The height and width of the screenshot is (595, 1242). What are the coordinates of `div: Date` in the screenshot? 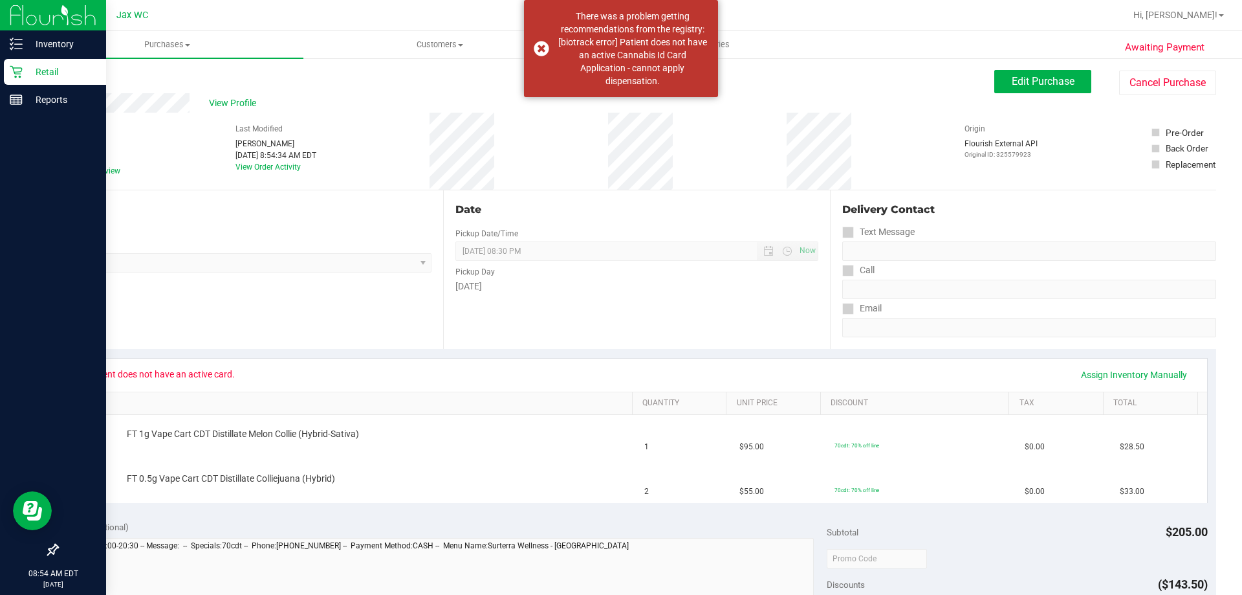 It's located at (637, 210).